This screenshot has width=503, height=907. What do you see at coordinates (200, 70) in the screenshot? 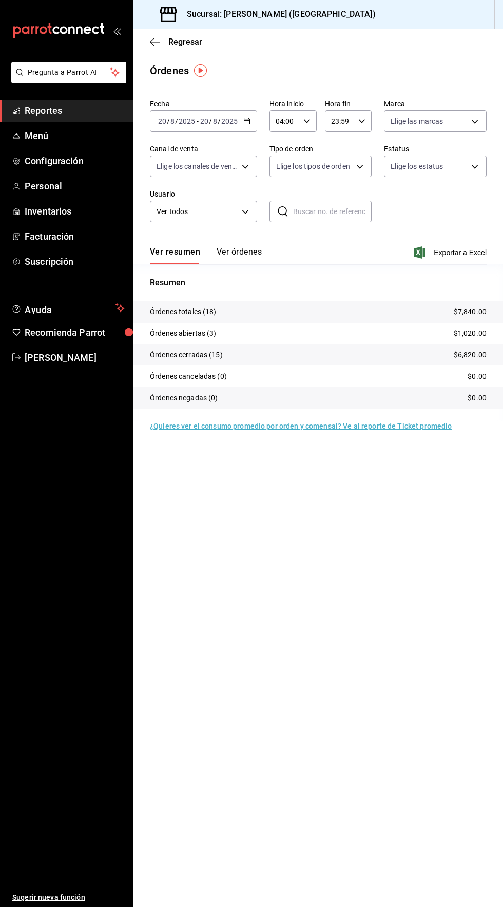
I see `img: Tooltip marker` at bounding box center [200, 70].